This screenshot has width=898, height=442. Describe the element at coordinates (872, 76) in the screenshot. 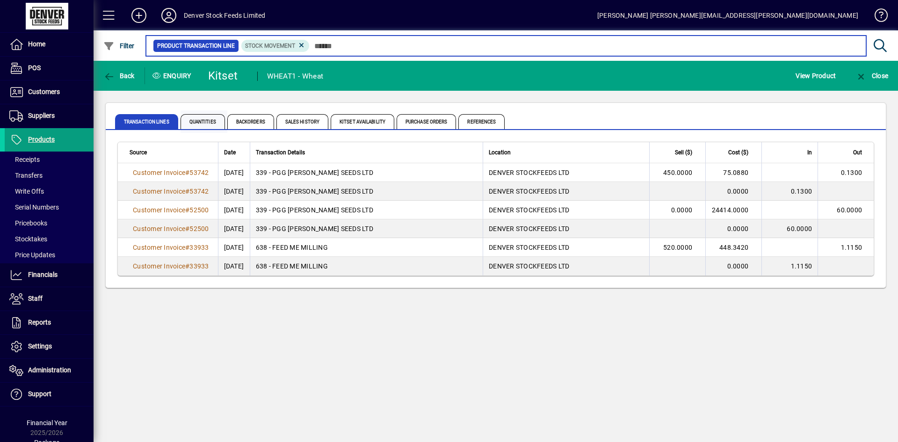

I see `span: Close` at that location.